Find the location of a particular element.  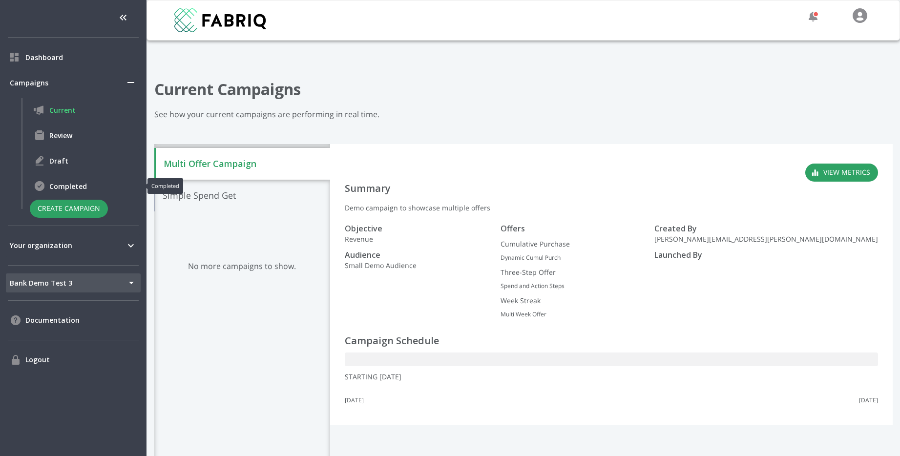

h1: Current Campaigns is located at coordinates (524, 89).